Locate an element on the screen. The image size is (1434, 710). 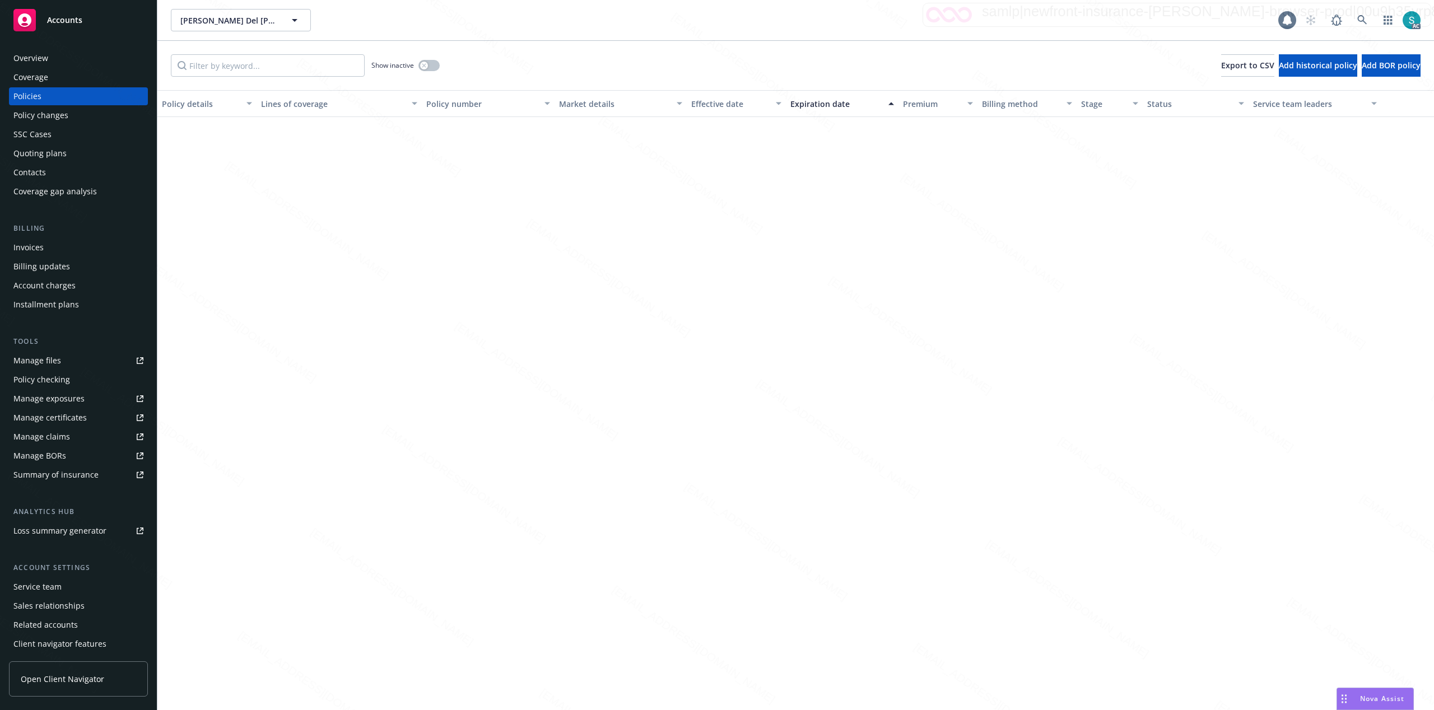
span: Add BOR policy is located at coordinates (1391, 65).